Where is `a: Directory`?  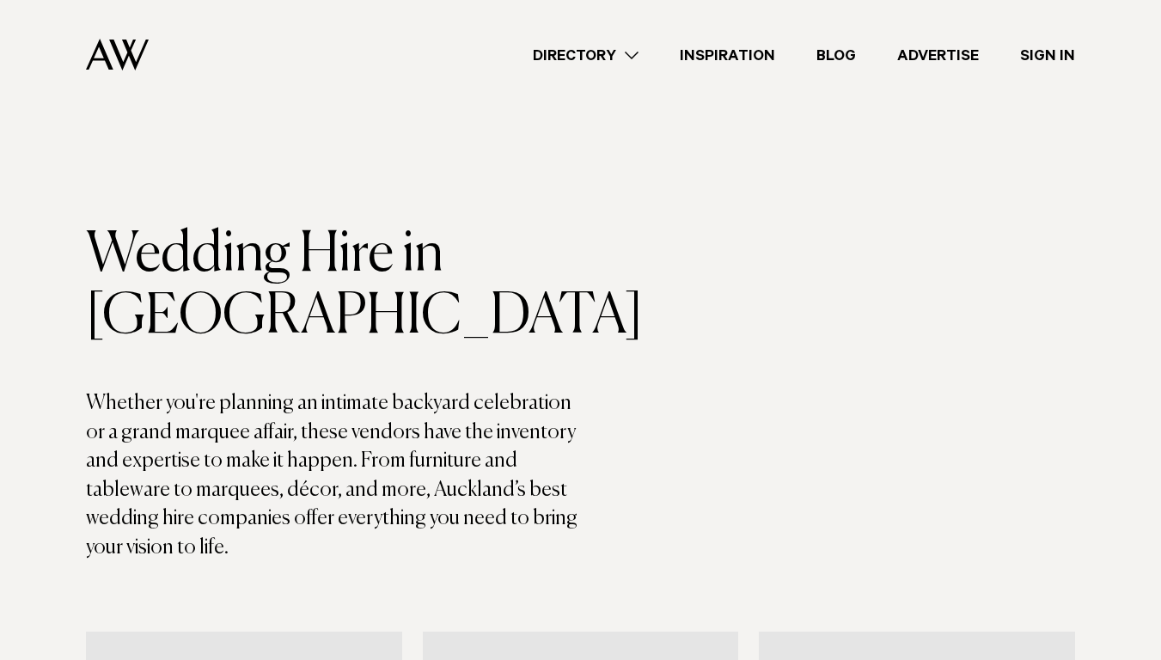 a: Directory is located at coordinates (585, 55).